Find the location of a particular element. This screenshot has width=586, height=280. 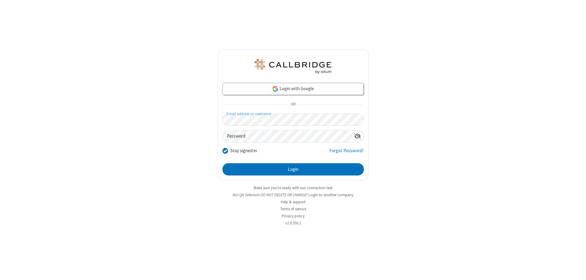

a: Make sure you're ready with our connection test is located at coordinates (293, 188).